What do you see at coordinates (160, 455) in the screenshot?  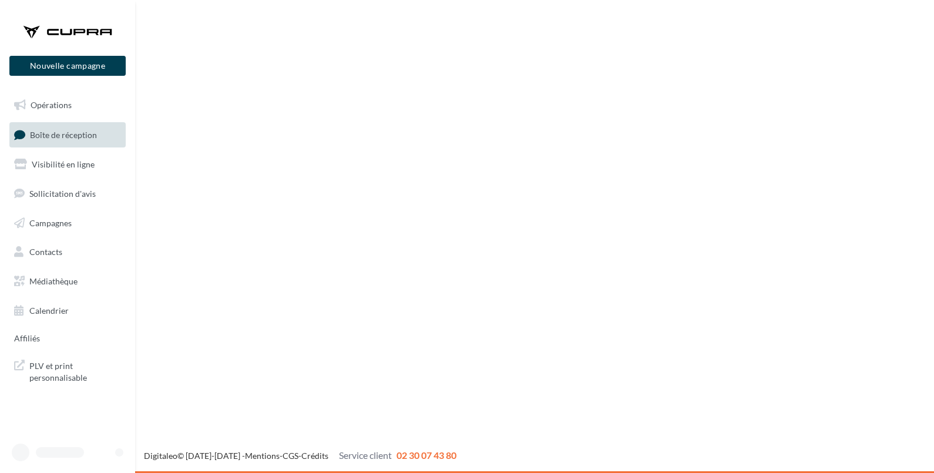 I see `a: Digitaleo` at bounding box center [160, 455].